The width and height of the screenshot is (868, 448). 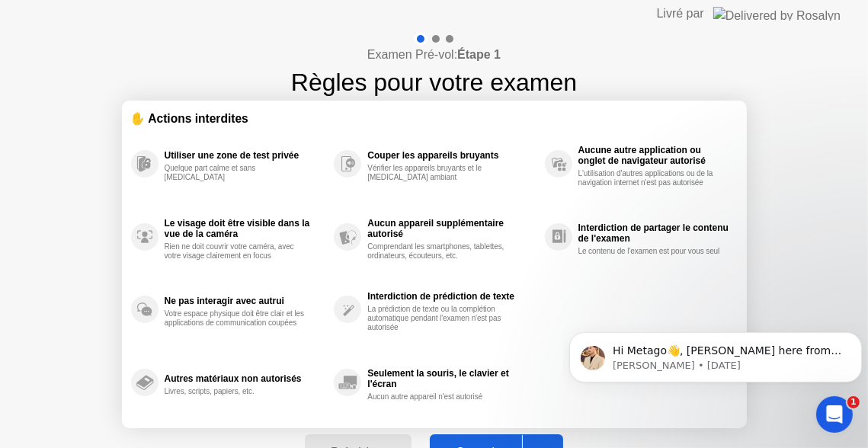 What do you see at coordinates (439, 251) in the screenshot?
I see `div: Comprendant les smartphones, tablettes, ordinateurs, écouteurs, etc.` at bounding box center [439, 251].